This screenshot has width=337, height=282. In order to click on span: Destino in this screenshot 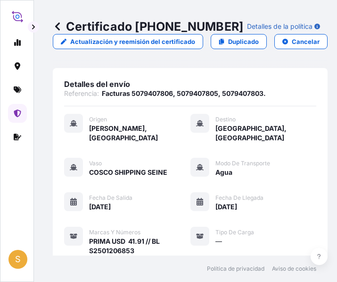, I will do `click(225, 119)`.